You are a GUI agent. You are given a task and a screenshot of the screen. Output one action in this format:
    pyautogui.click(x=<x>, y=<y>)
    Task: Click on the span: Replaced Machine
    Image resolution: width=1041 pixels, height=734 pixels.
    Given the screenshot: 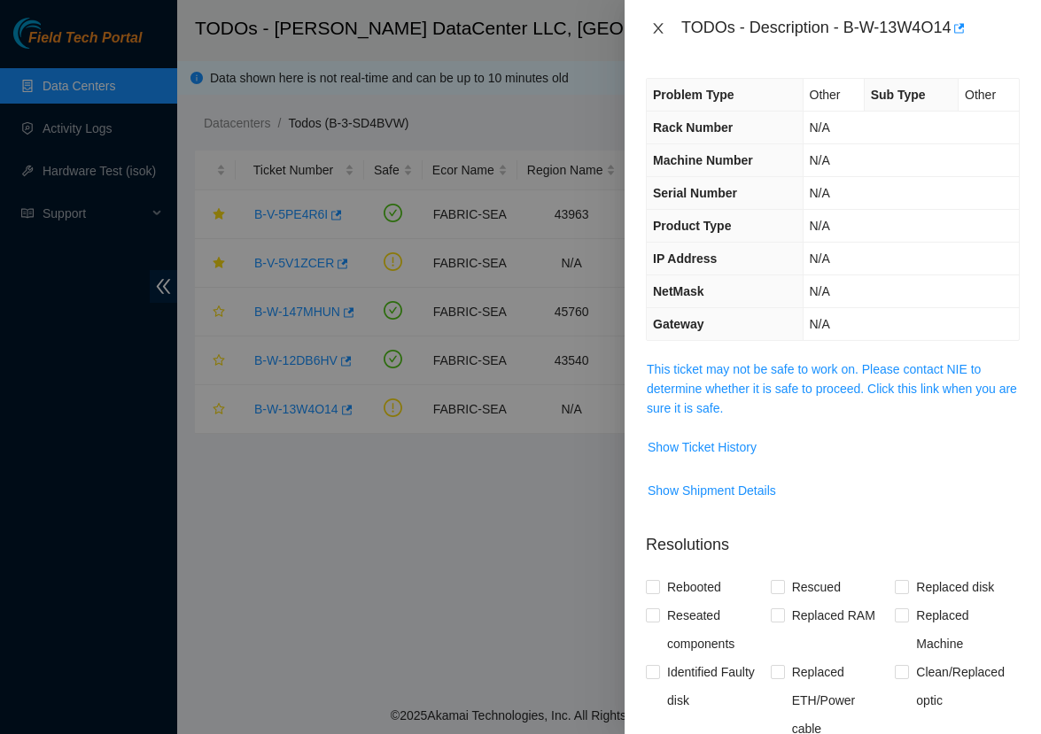 What is the action you would take?
    pyautogui.click(x=964, y=630)
    